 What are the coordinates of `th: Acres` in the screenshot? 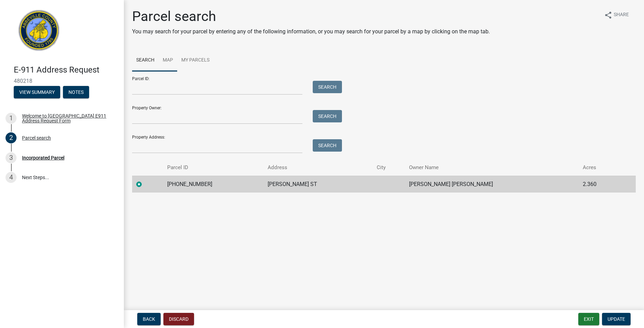 It's located at (599, 168).